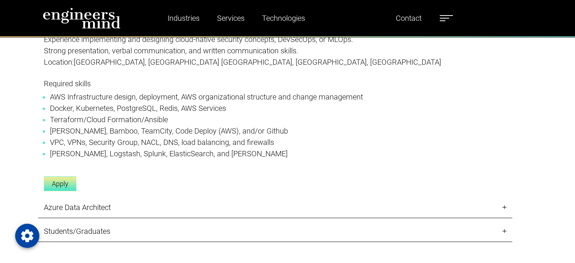  I want to click on h5: Required skills, so click(275, 84).